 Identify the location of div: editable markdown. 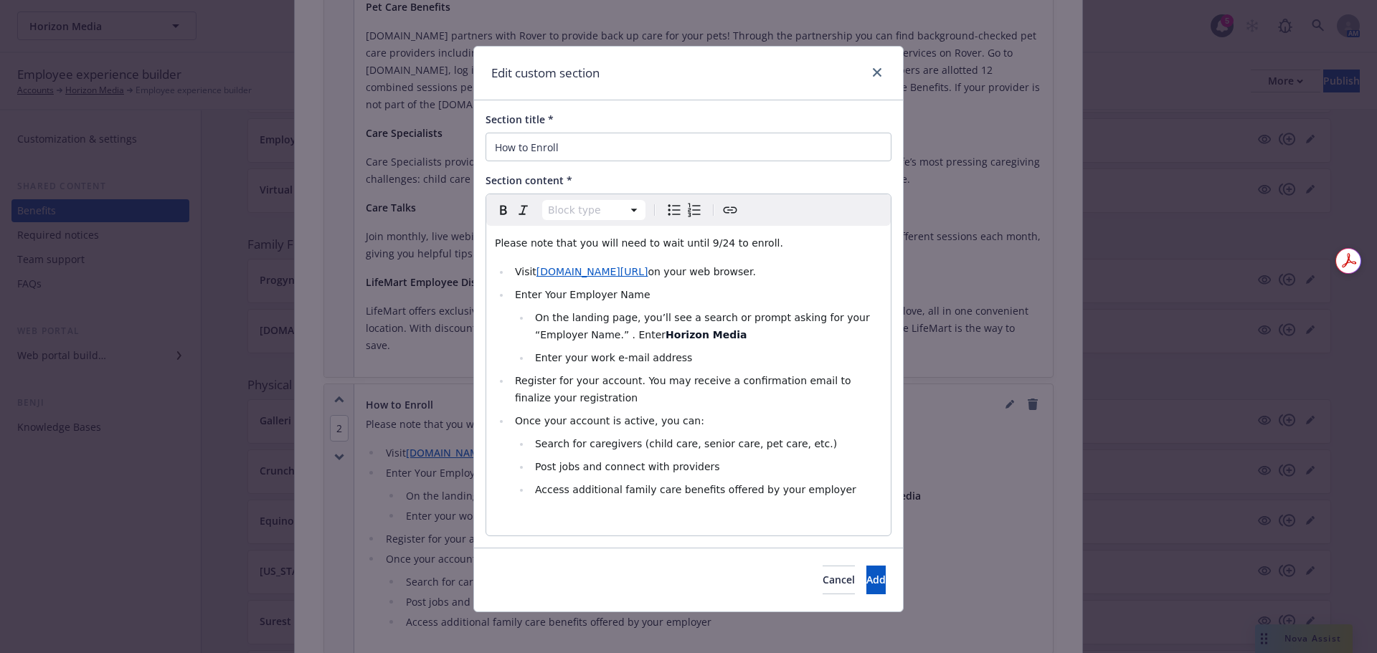
(688, 381).